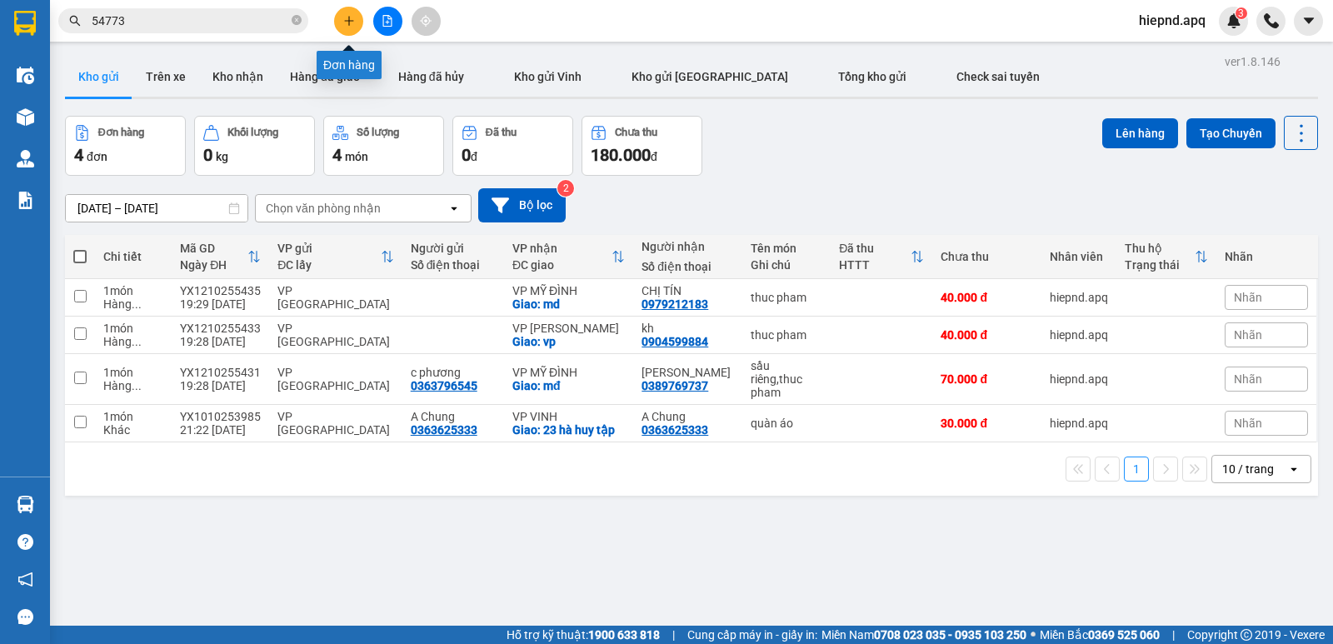 The height and width of the screenshot is (644, 1333). What do you see at coordinates (426, 21) in the screenshot?
I see `span: aim` at bounding box center [426, 21].